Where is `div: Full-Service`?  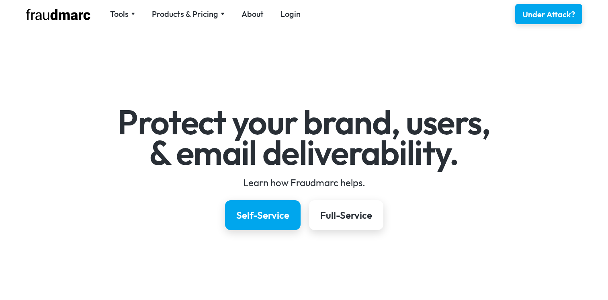
div: Full-Service is located at coordinates (346, 215).